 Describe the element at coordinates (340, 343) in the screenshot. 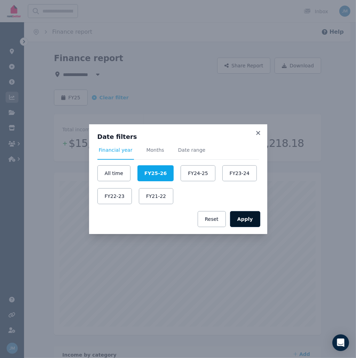

I see `div: Open Intercom Messenger` at that location.